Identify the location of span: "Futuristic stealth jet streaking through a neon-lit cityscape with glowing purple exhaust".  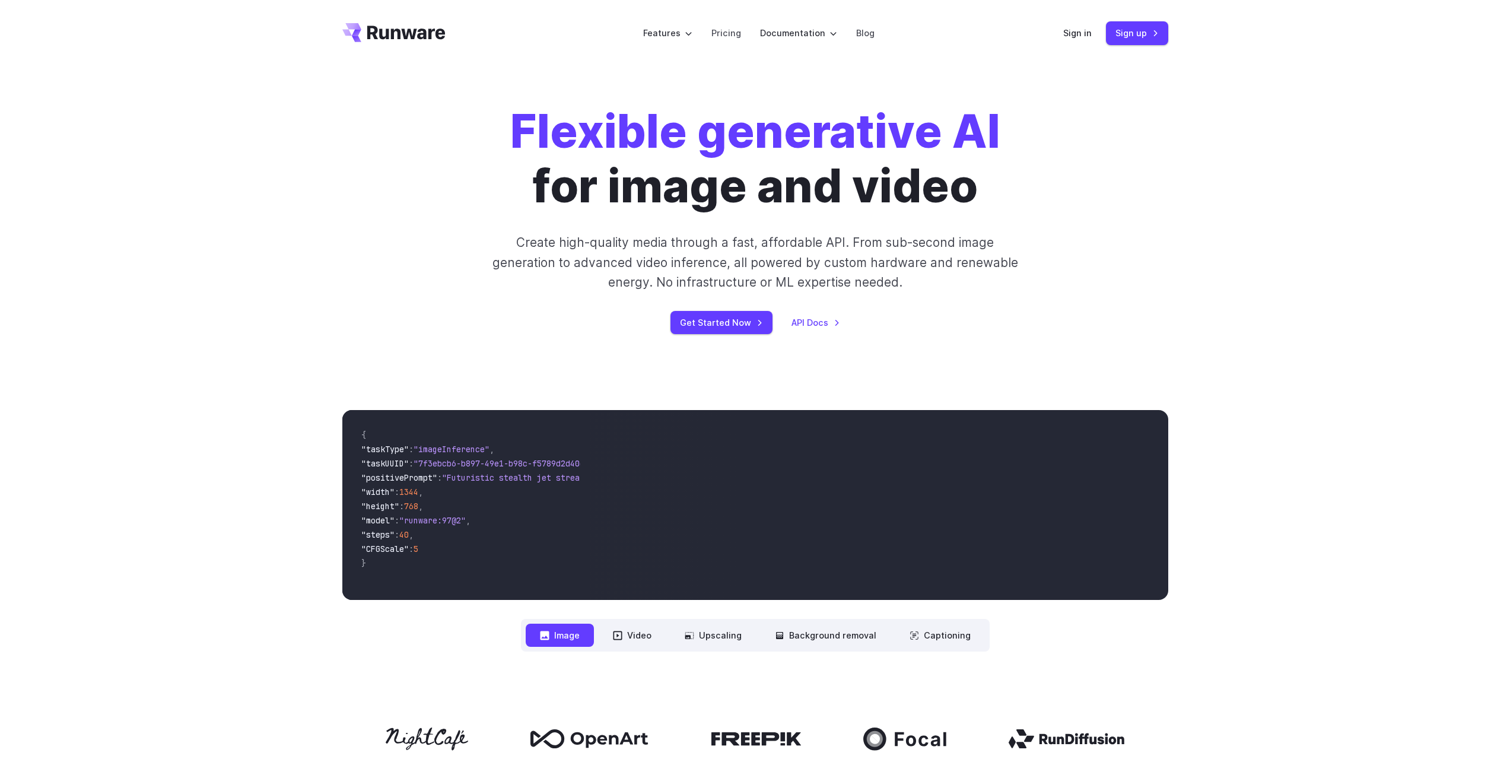
(658, 478).